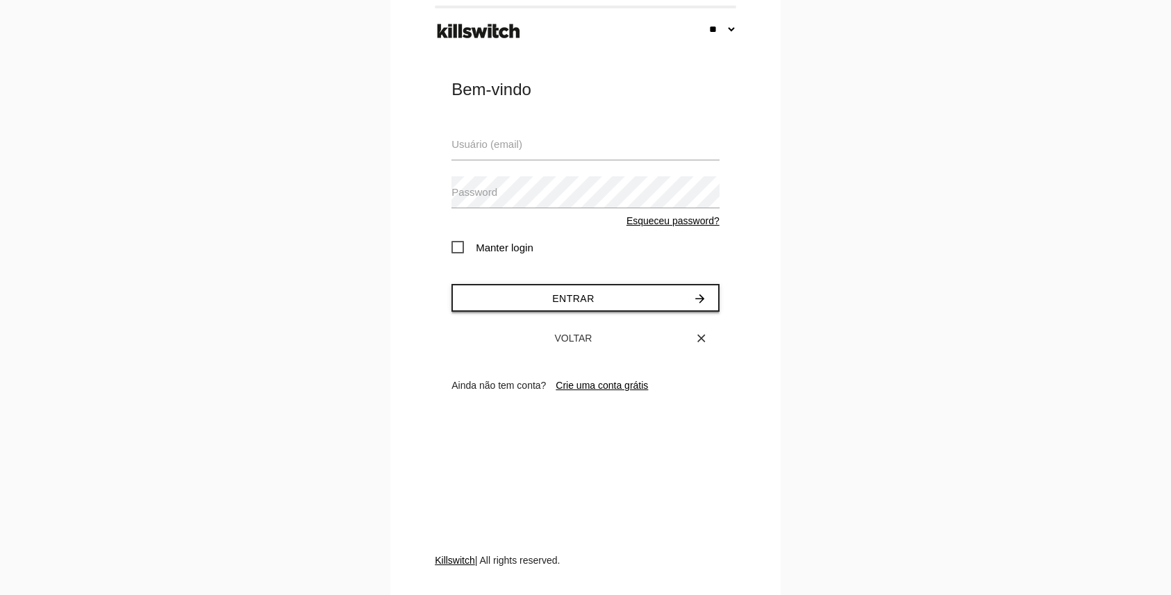 This screenshot has height=595, width=1171. What do you see at coordinates (574, 338) in the screenshot?
I see `span: Voltar` at bounding box center [574, 338].